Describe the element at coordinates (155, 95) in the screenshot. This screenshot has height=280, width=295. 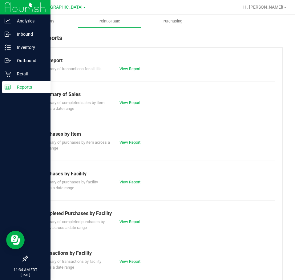
I see `div: Summary of Sales` at that location.